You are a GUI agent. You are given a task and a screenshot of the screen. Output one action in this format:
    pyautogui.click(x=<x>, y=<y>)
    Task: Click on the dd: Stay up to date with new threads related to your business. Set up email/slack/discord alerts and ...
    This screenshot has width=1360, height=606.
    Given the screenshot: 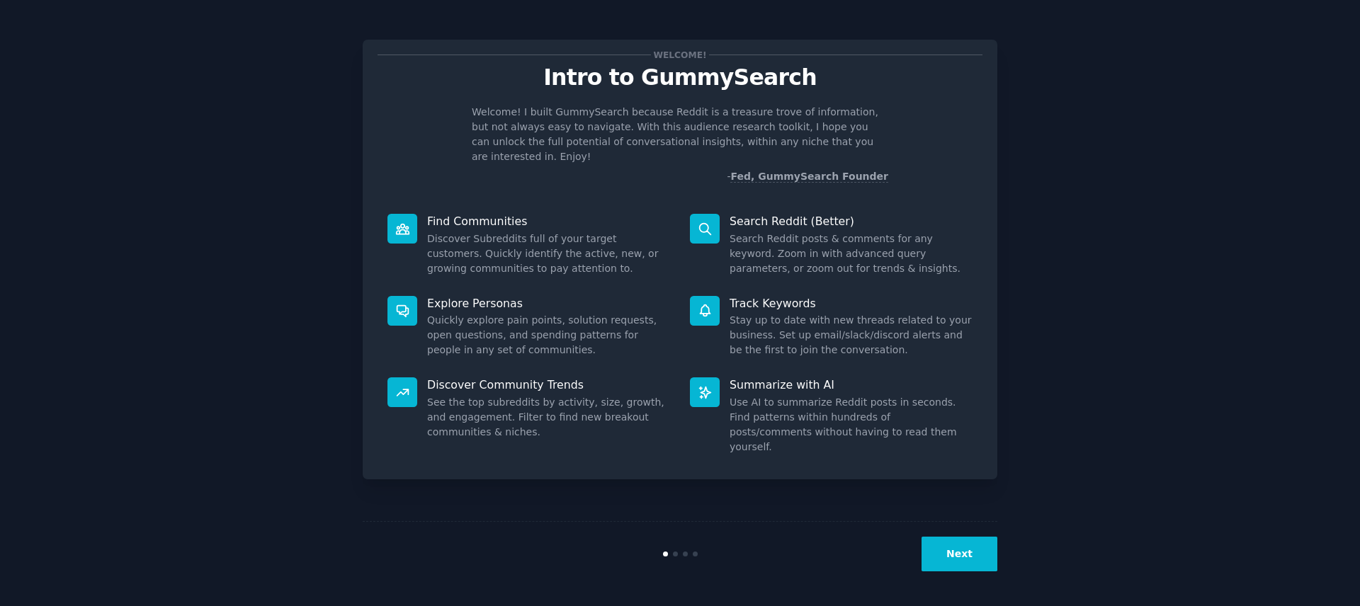 What is the action you would take?
    pyautogui.click(x=851, y=335)
    